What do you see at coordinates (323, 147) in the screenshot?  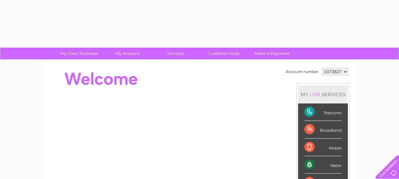 I see `div: Mobile` at bounding box center [323, 147].